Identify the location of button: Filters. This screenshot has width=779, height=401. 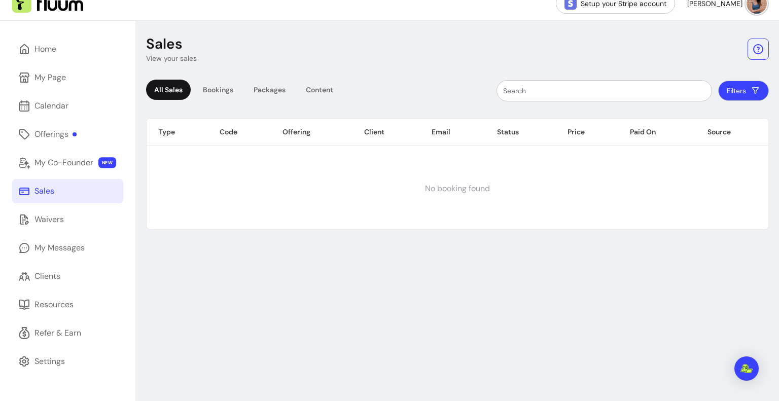
(744, 91).